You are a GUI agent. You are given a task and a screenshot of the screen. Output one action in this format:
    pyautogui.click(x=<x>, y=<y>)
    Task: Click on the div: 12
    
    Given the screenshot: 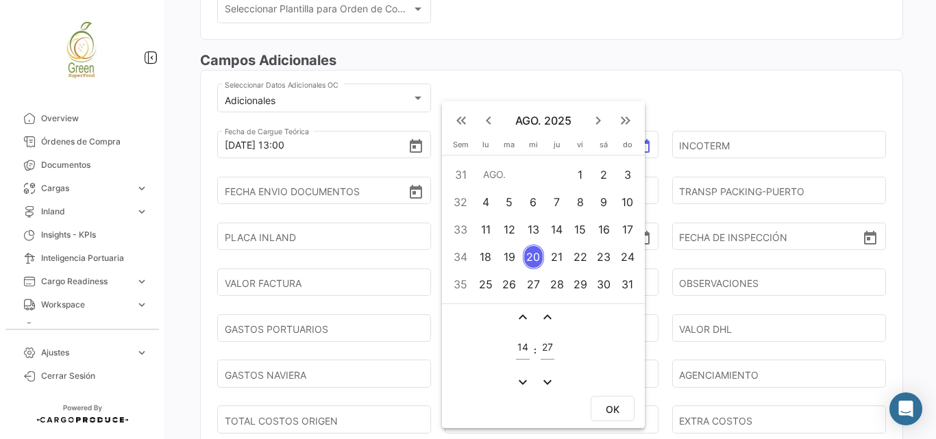 What is the action you would take?
    pyautogui.click(x=509, y=229)
    